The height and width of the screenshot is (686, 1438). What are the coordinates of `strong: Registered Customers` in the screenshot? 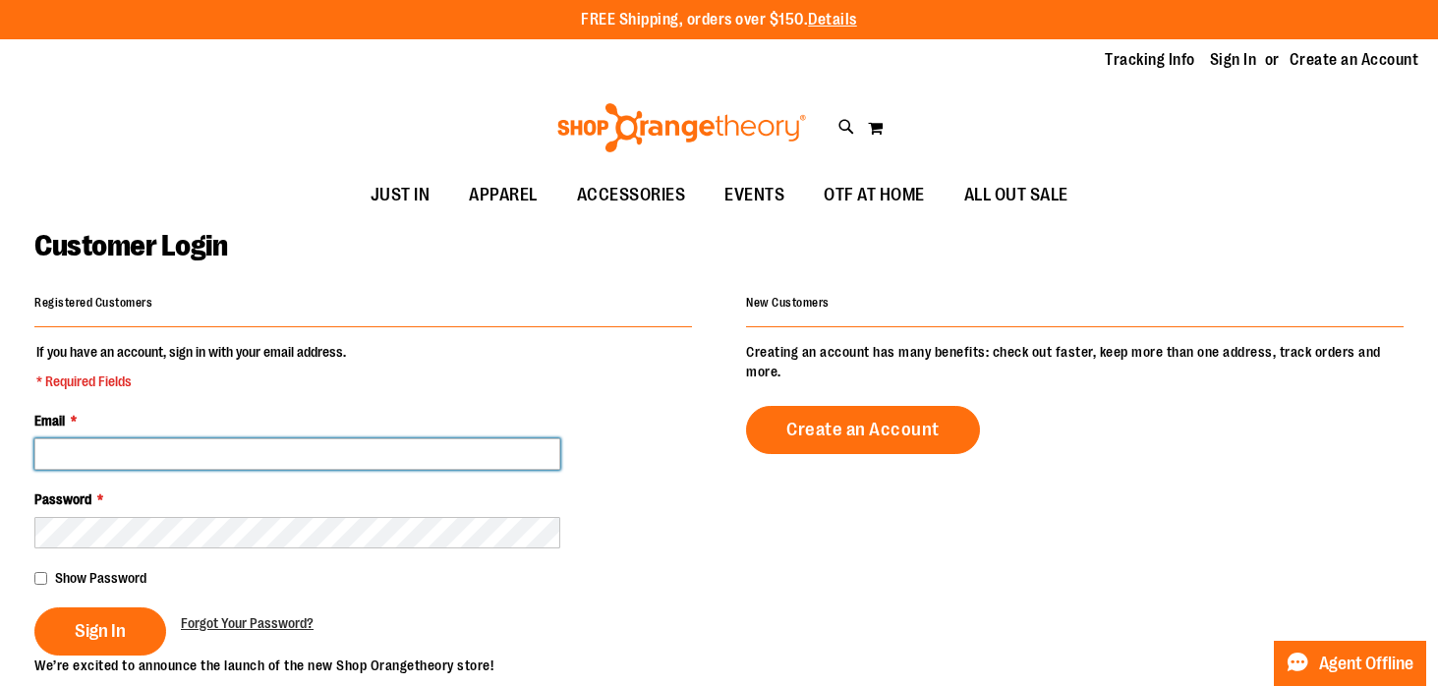 It's located at (93, 303).